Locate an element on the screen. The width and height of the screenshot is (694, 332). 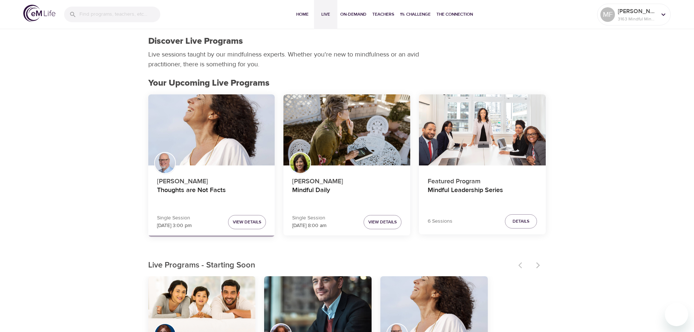
span: On-Demand is located at coordinates (353, 14).